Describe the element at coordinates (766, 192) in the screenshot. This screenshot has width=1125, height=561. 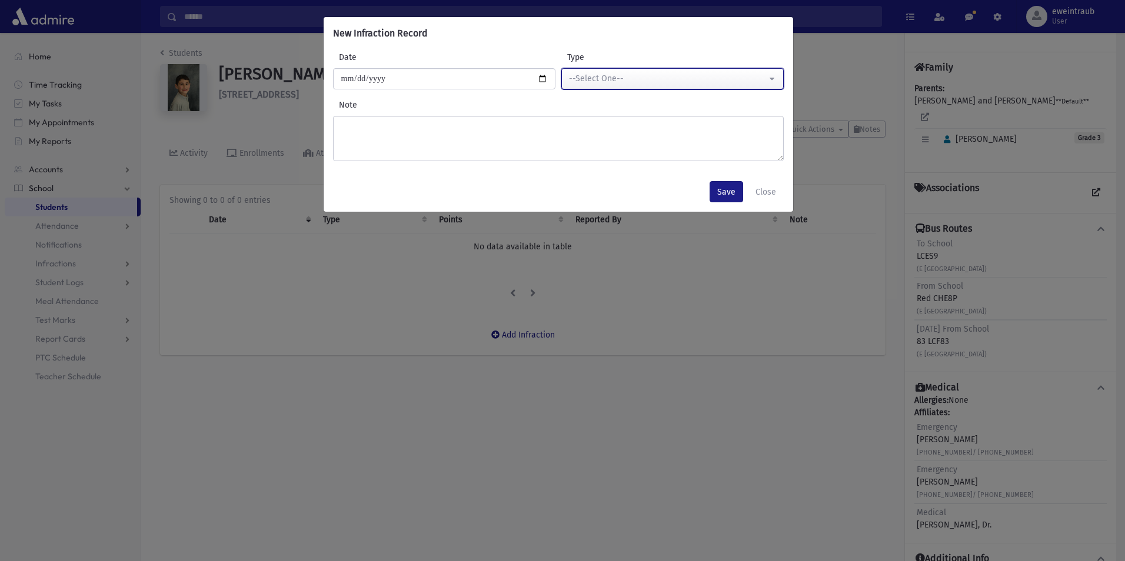
I see `button: Close` at that location.